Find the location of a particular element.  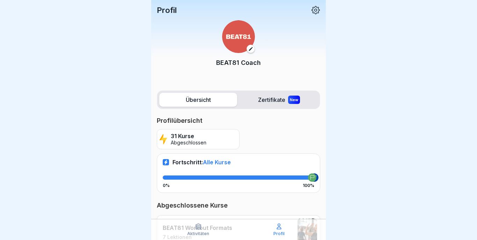

img: lightning.svg is located at coordinates (163, 139).